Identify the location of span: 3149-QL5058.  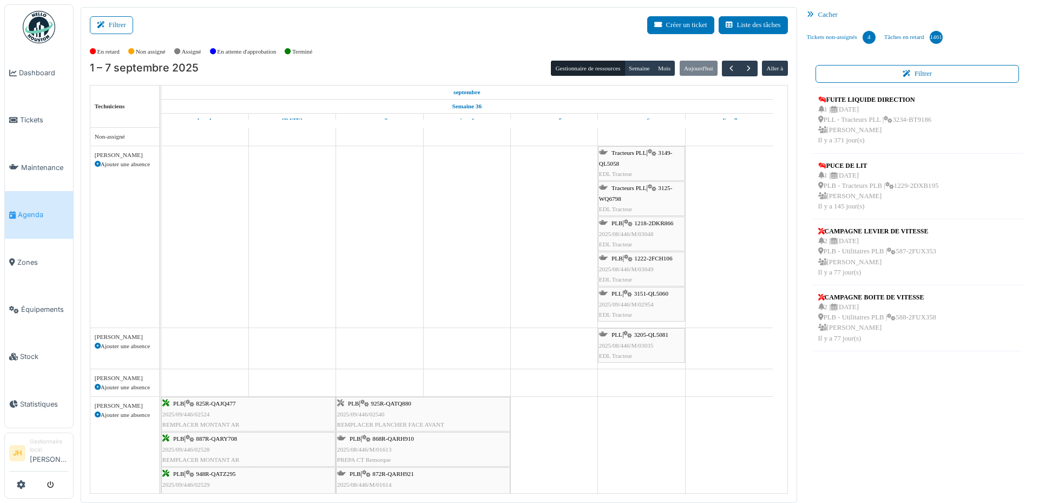
(636, 157).